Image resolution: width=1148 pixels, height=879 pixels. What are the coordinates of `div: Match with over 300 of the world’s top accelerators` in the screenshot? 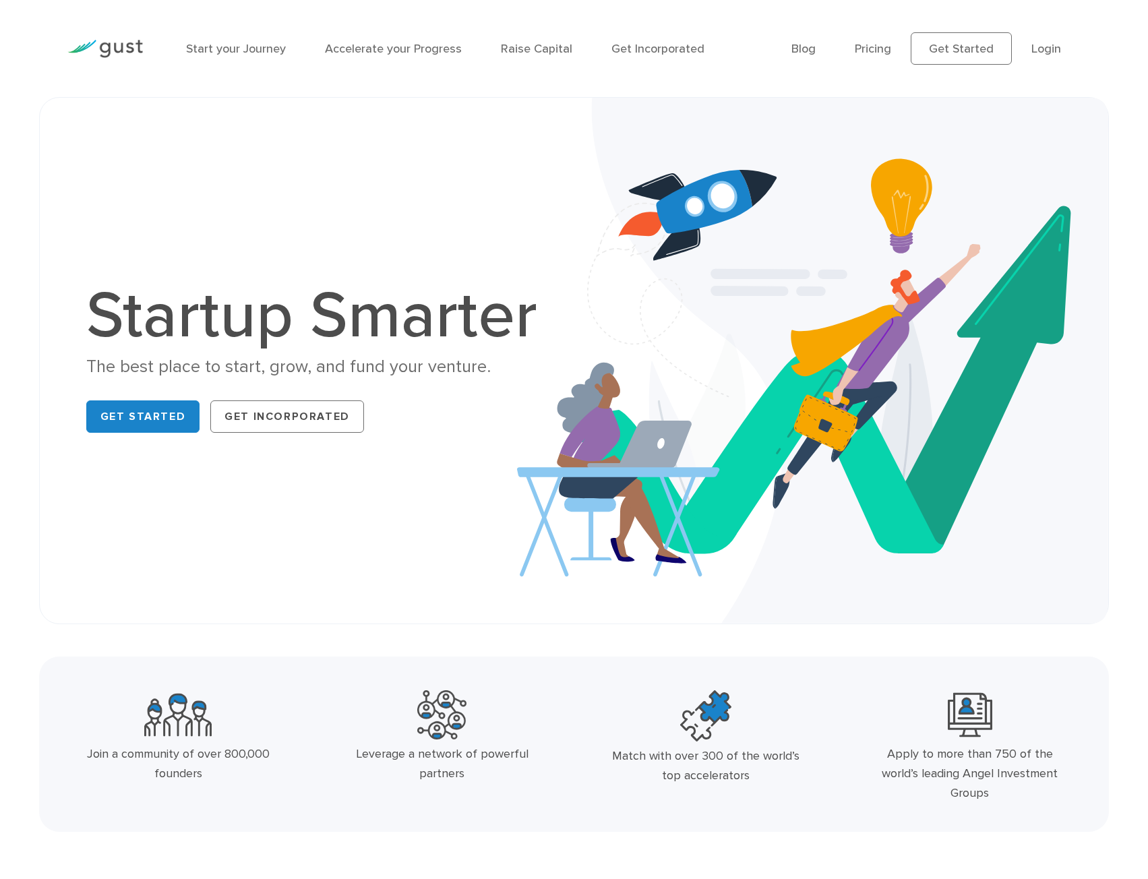 It's located at (706, 766).